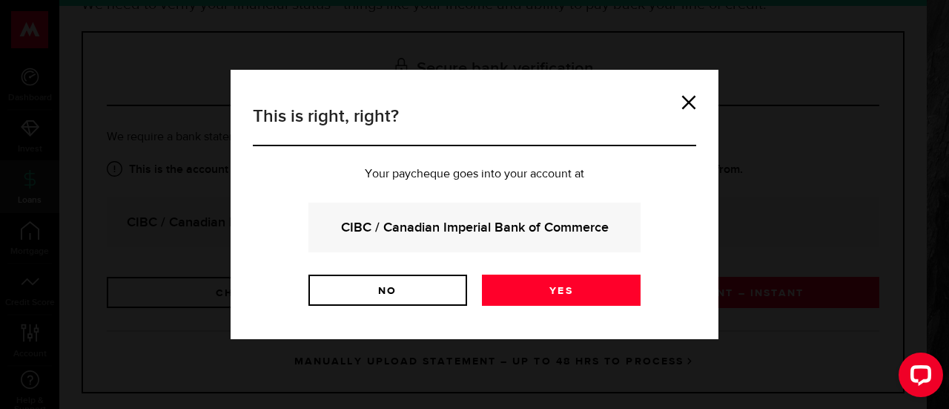  Describe the element at coordinates (475, 227) in the screenshot. I see `strong: CIBC / Canadian Imperial Bank of Commerce` at that location.